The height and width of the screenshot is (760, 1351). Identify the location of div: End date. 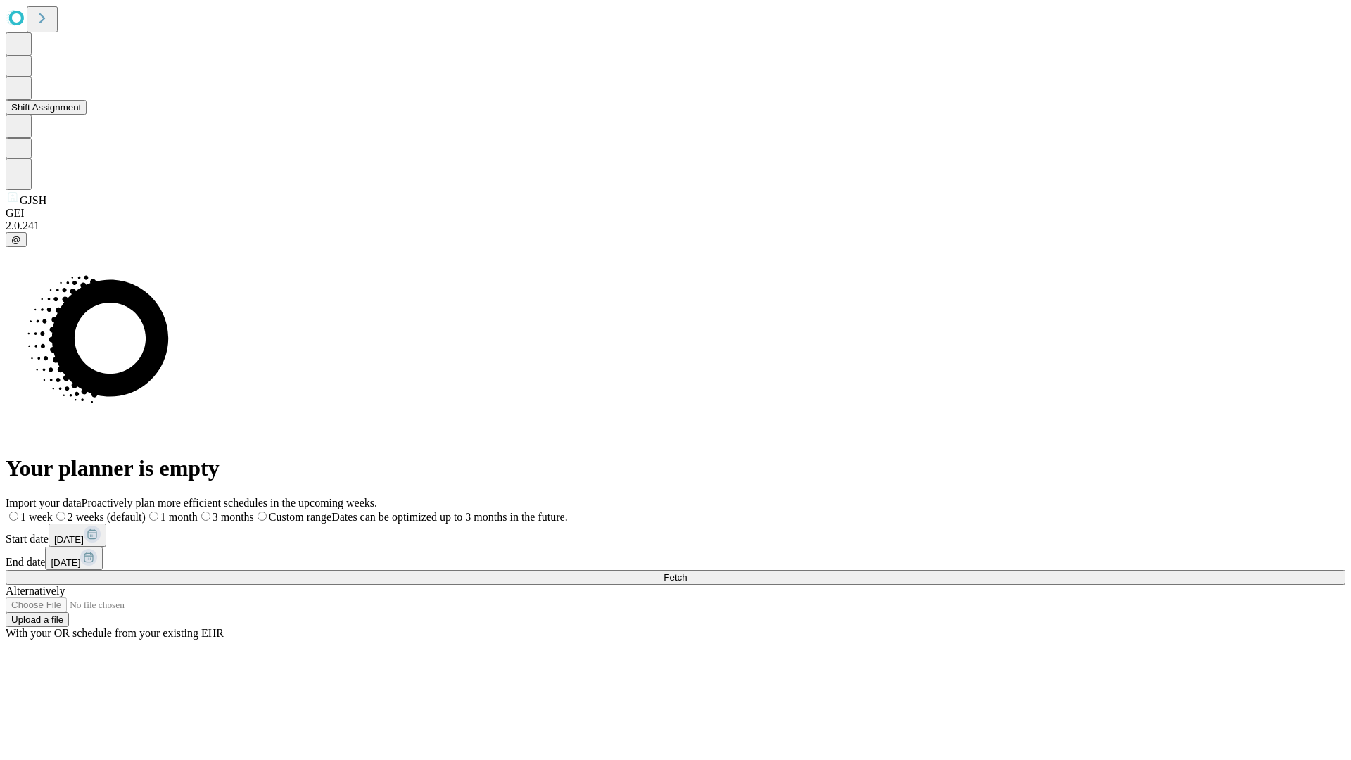
(676, 558).